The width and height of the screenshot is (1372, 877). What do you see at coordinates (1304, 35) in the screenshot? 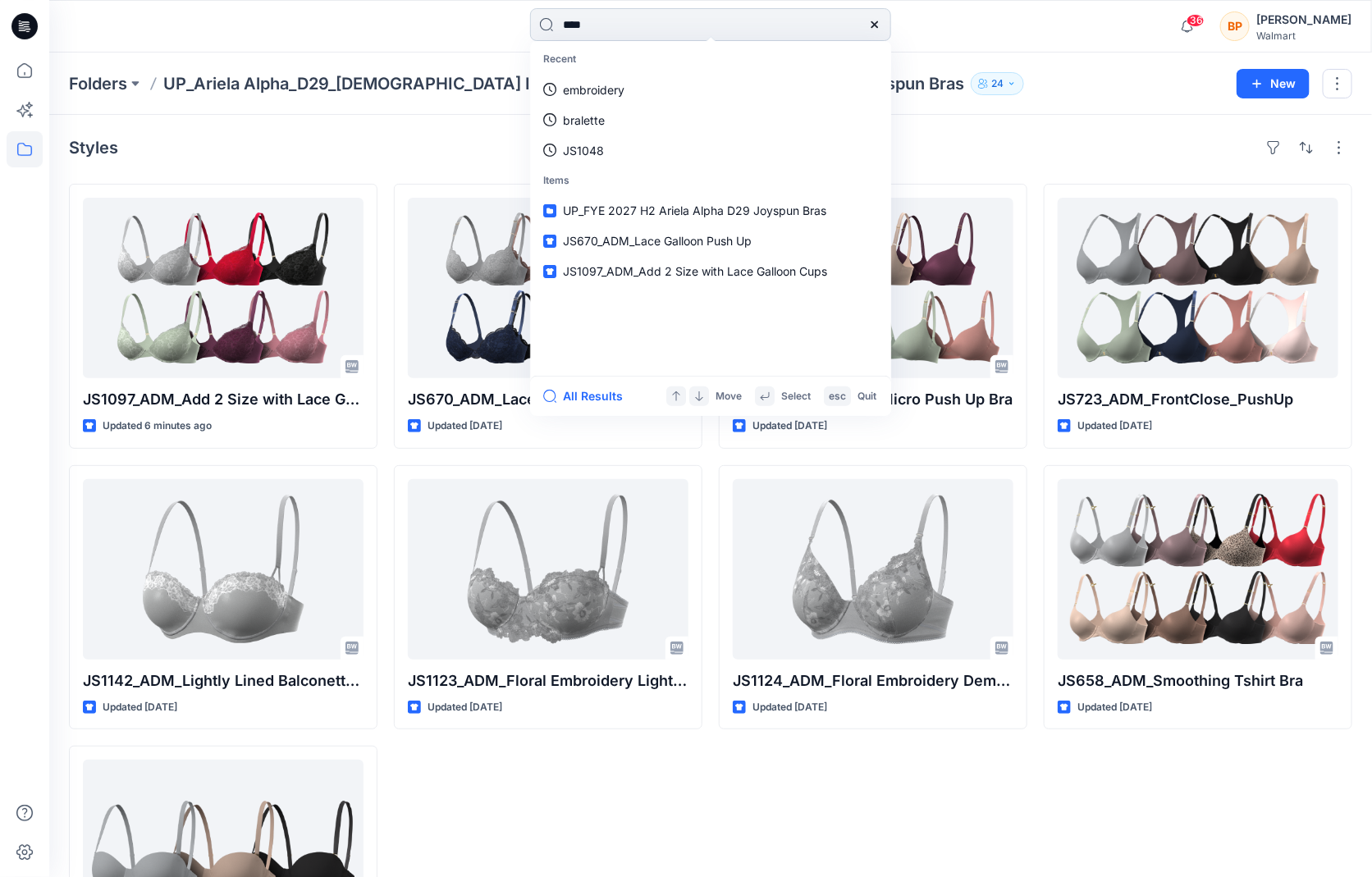
I see `div: Walmart` at bounding box center [1304, 35].